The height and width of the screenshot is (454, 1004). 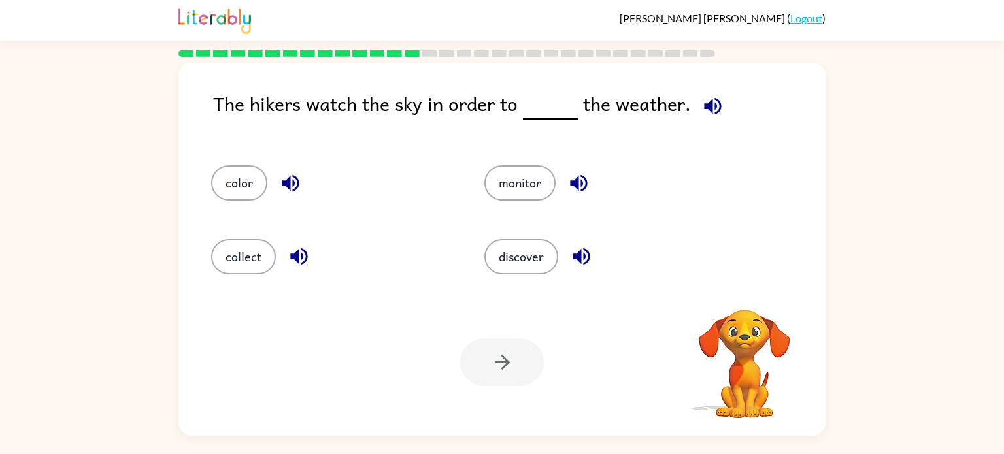 I want to click on button: discover, so click(x=521, y=257).